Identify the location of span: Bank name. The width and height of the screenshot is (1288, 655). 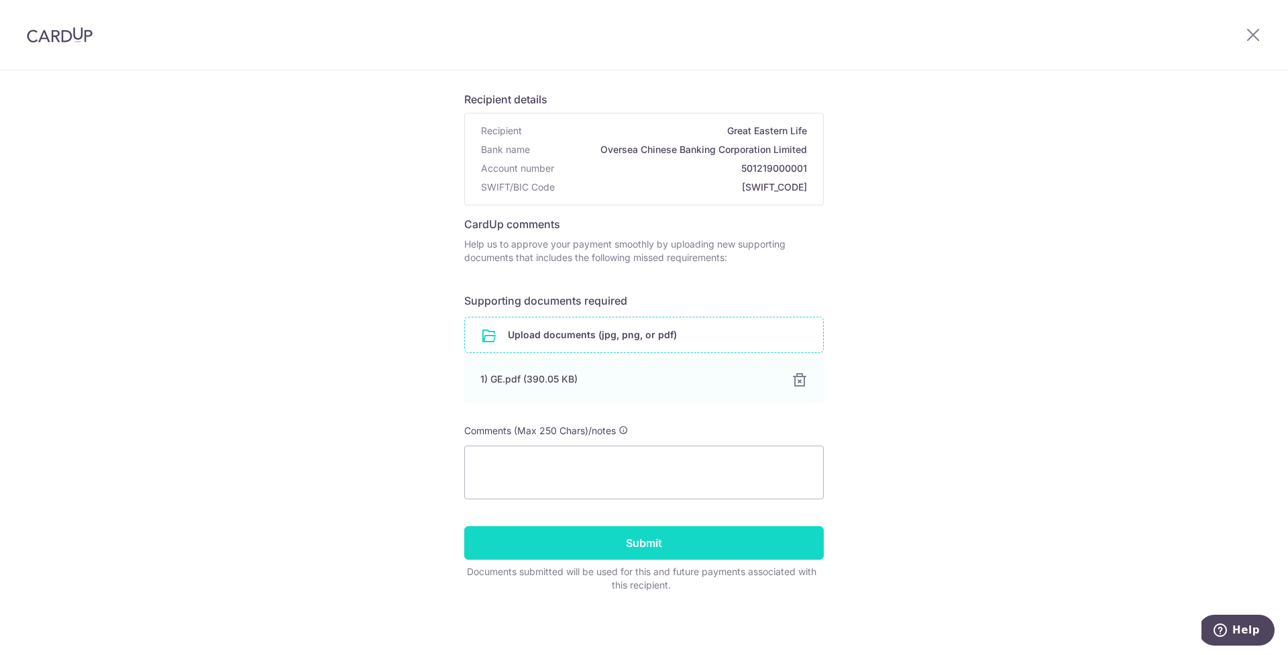
(505, 150).